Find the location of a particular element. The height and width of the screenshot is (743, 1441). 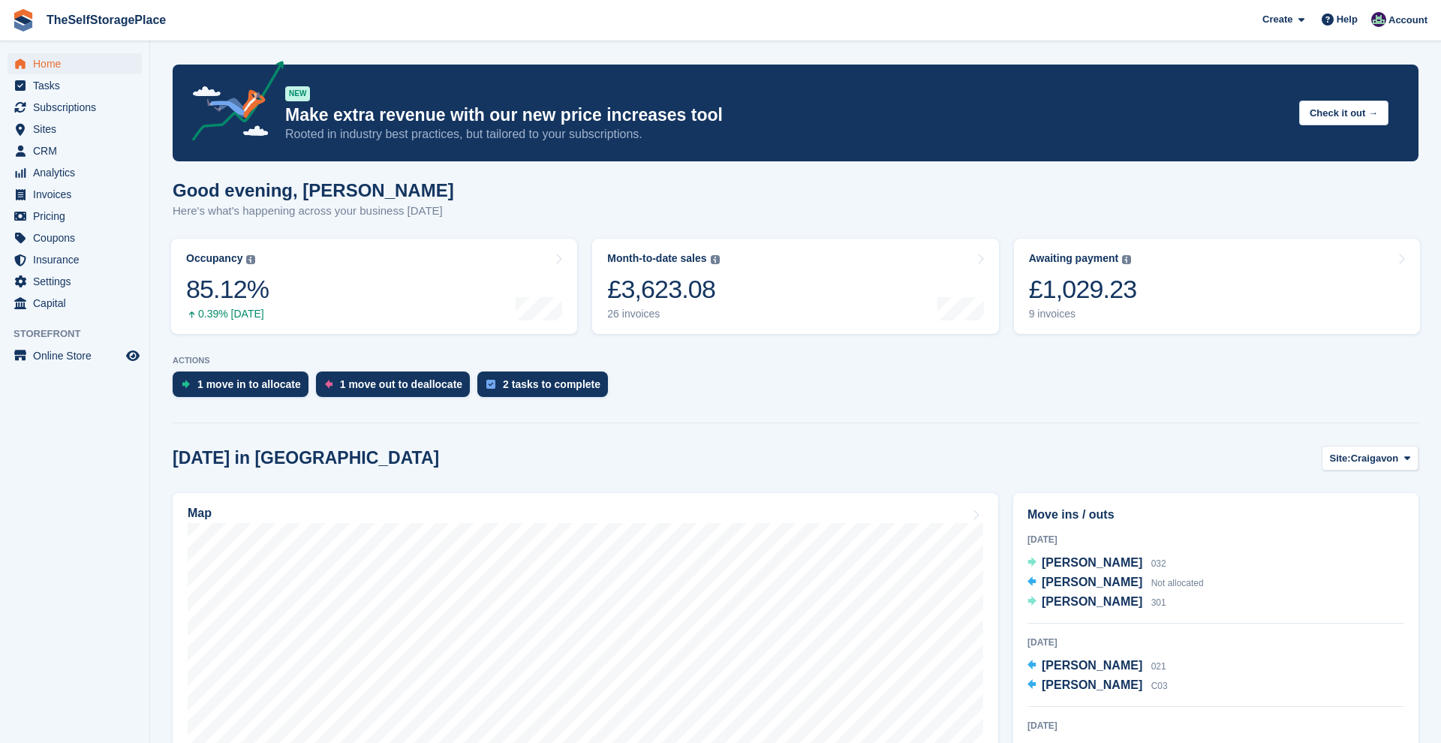

span: 021 is located at coordinates (1159, 667).